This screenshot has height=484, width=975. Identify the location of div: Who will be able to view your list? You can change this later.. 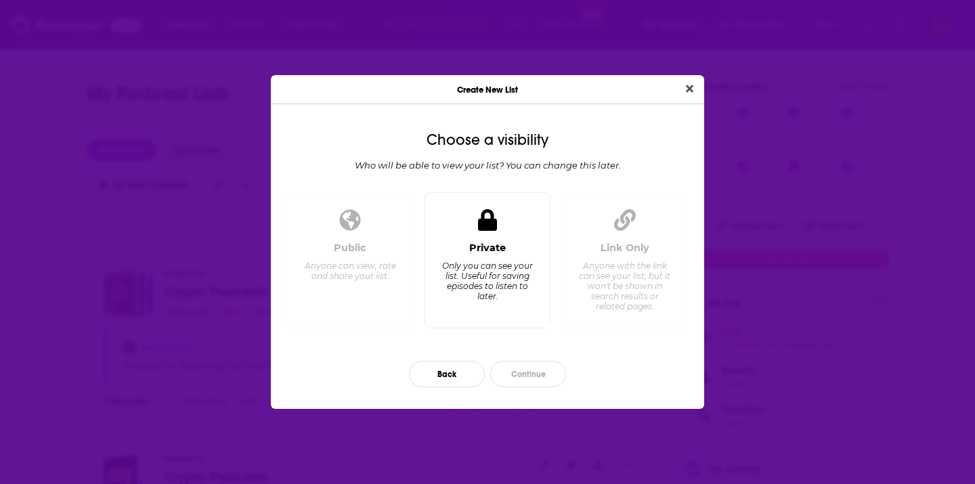
(487, 165).